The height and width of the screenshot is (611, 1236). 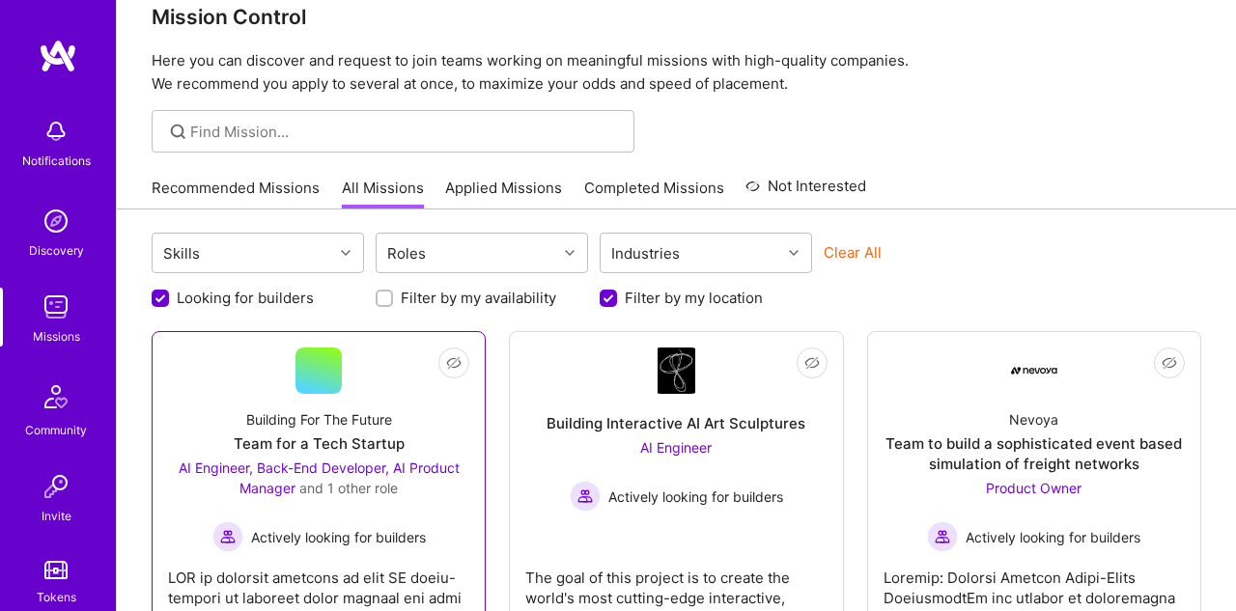 What do you see at coordinates (806, 192) in the screenshot?
I see `a: Not Interested` at bounding box center [806, 192].